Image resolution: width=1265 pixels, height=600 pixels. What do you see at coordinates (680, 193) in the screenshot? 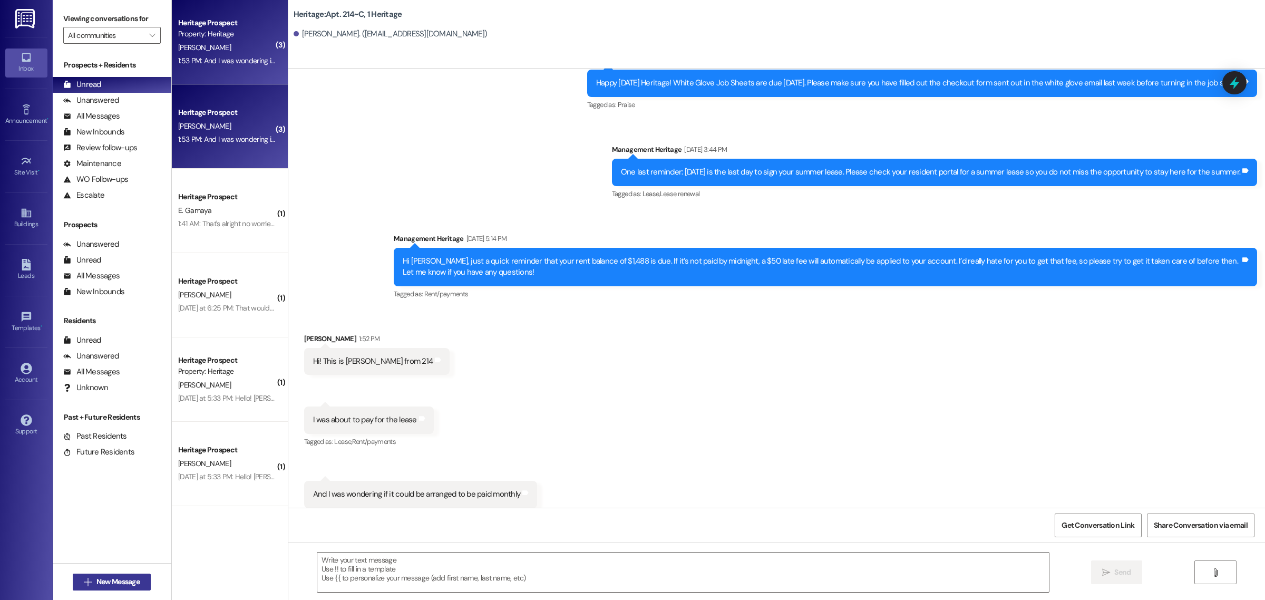
I see `span: Lease renewal` at bounding box center [680, 193].